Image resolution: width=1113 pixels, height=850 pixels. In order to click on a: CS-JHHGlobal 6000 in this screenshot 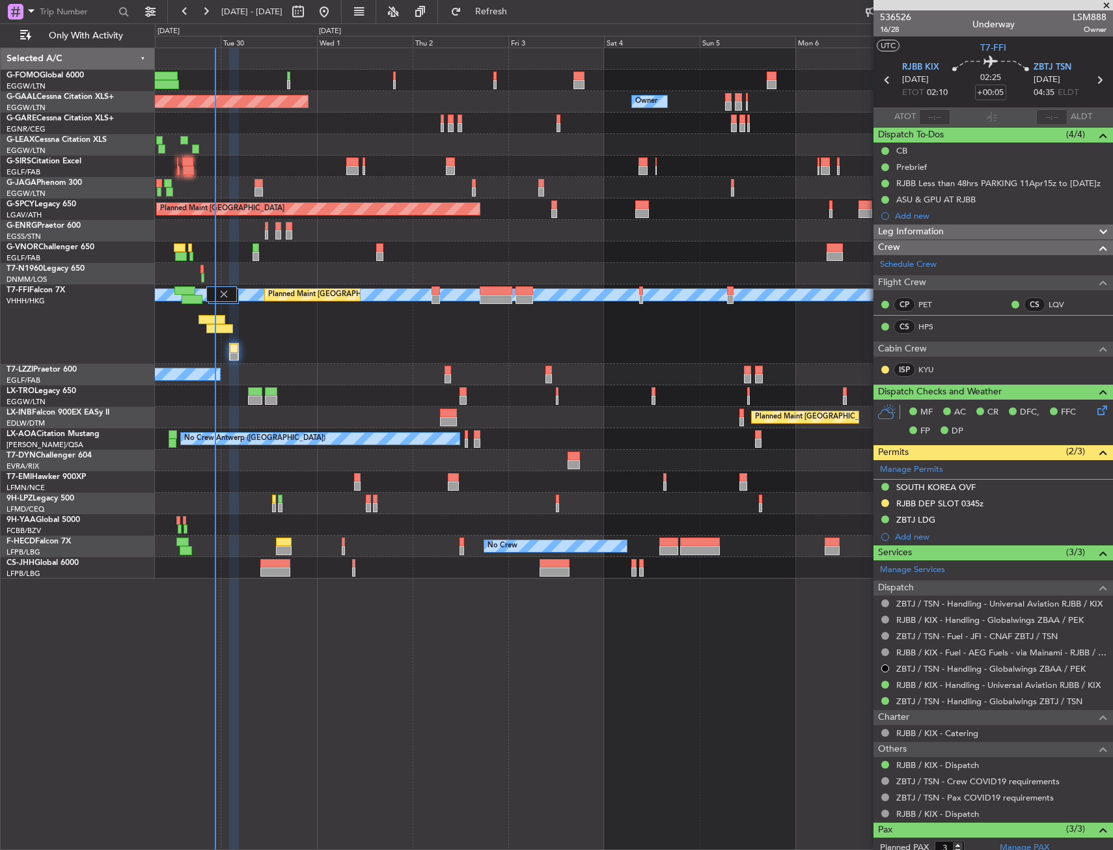, I will do `click(42, 563)`.